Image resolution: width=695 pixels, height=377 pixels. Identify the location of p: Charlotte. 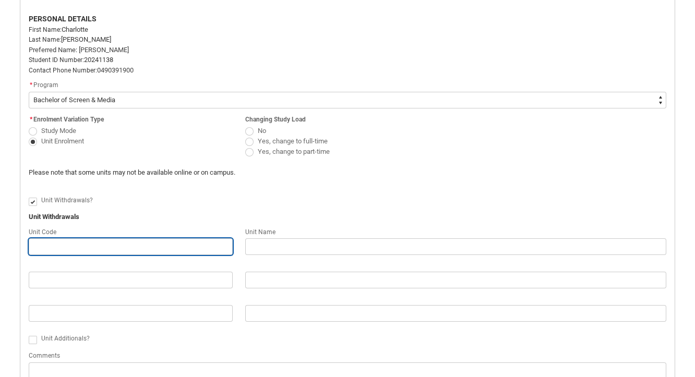
(348, 30).